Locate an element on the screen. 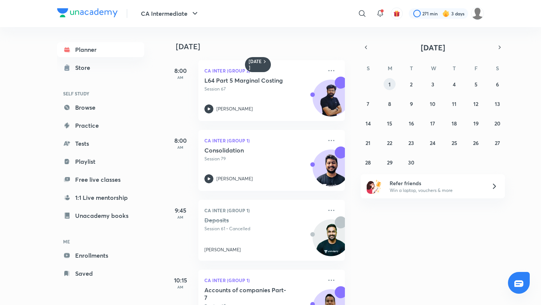 This screenshot has height=305, width=541. button: September 23, 2025 is located at coordinates (411, 143).